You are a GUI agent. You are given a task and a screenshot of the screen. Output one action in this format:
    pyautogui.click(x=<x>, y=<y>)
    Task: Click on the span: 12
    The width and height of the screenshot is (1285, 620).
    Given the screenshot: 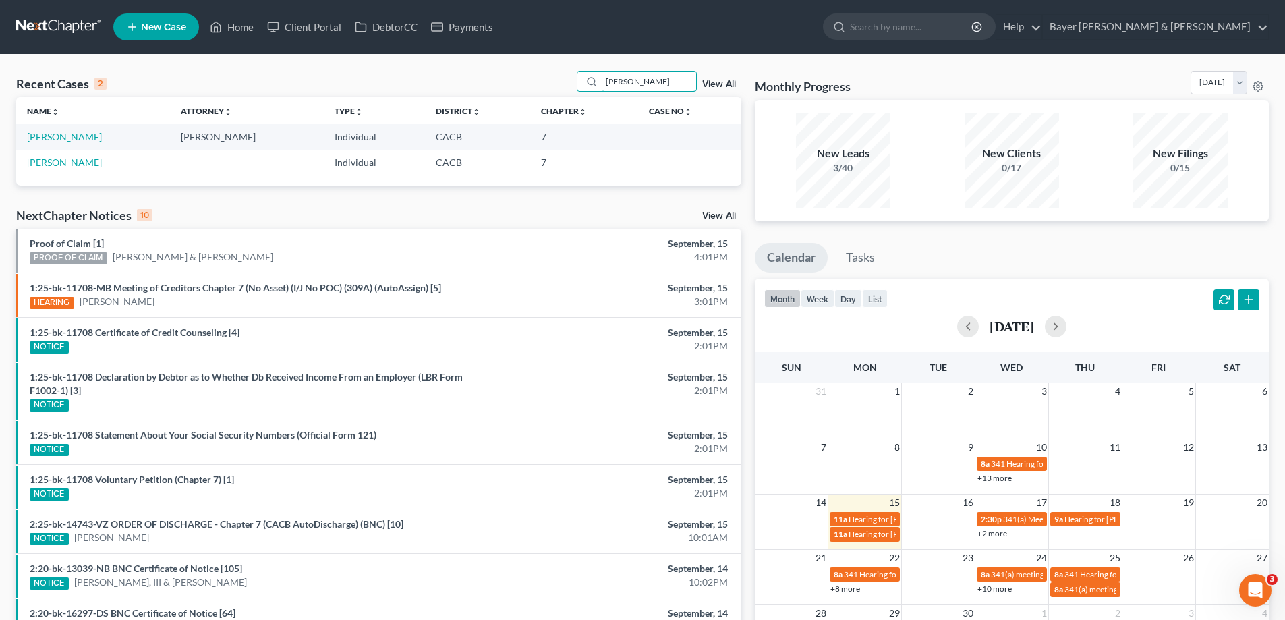 What is the action you would take?
    pyautogui.click(x=1188, y=447)
    